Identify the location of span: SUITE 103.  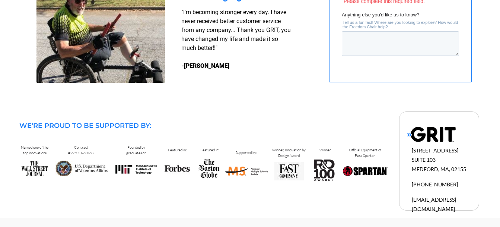
(424, 159).